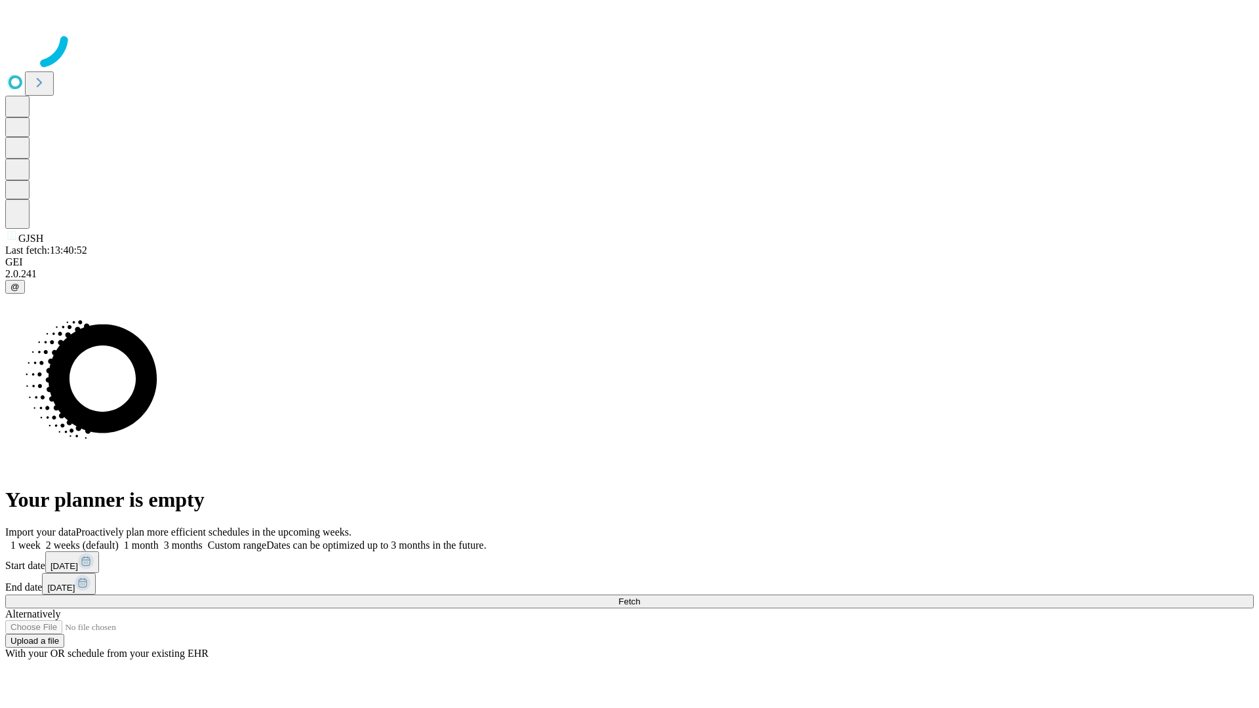  Describe the element at coordinates (107, 653) in the screenshot. I see `span: With your OR schedule from your existing EHR` at that location.